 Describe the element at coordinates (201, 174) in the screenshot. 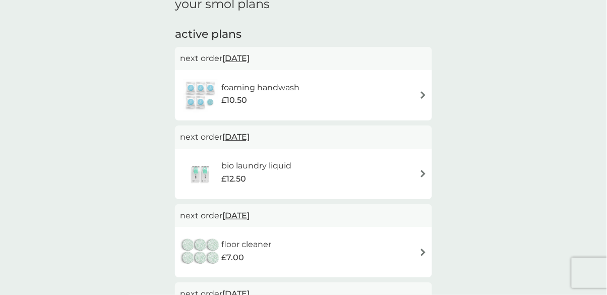

I see `img: bio laundry liquid` at that location.